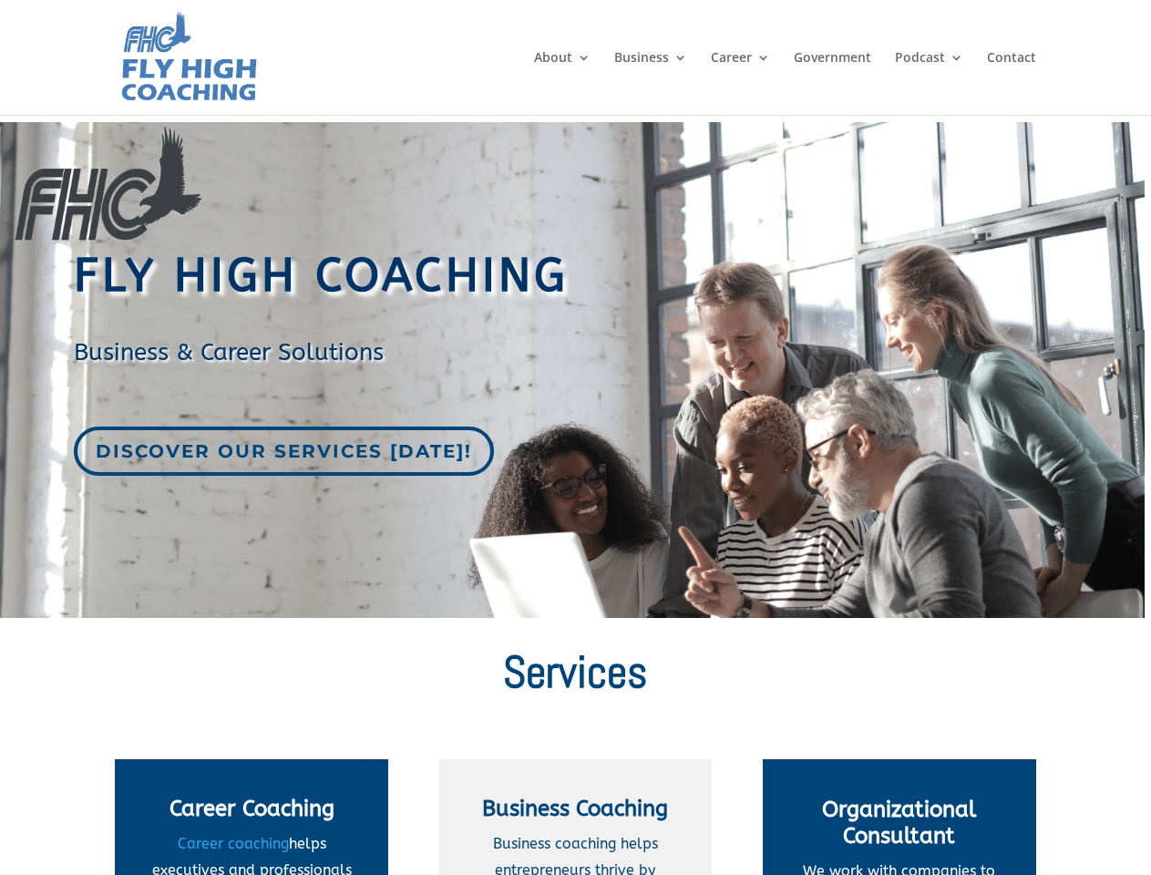 The height and width of the screenshot is (875, 1151). What do you see at coordinates (651, 83) in the screenshot?
I see `a: Business` at bounding box center [651, 83].